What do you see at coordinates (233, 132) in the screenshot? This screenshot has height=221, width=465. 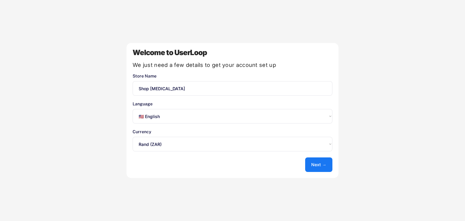 I see `div: Currency` at bounding box center [233, 132].